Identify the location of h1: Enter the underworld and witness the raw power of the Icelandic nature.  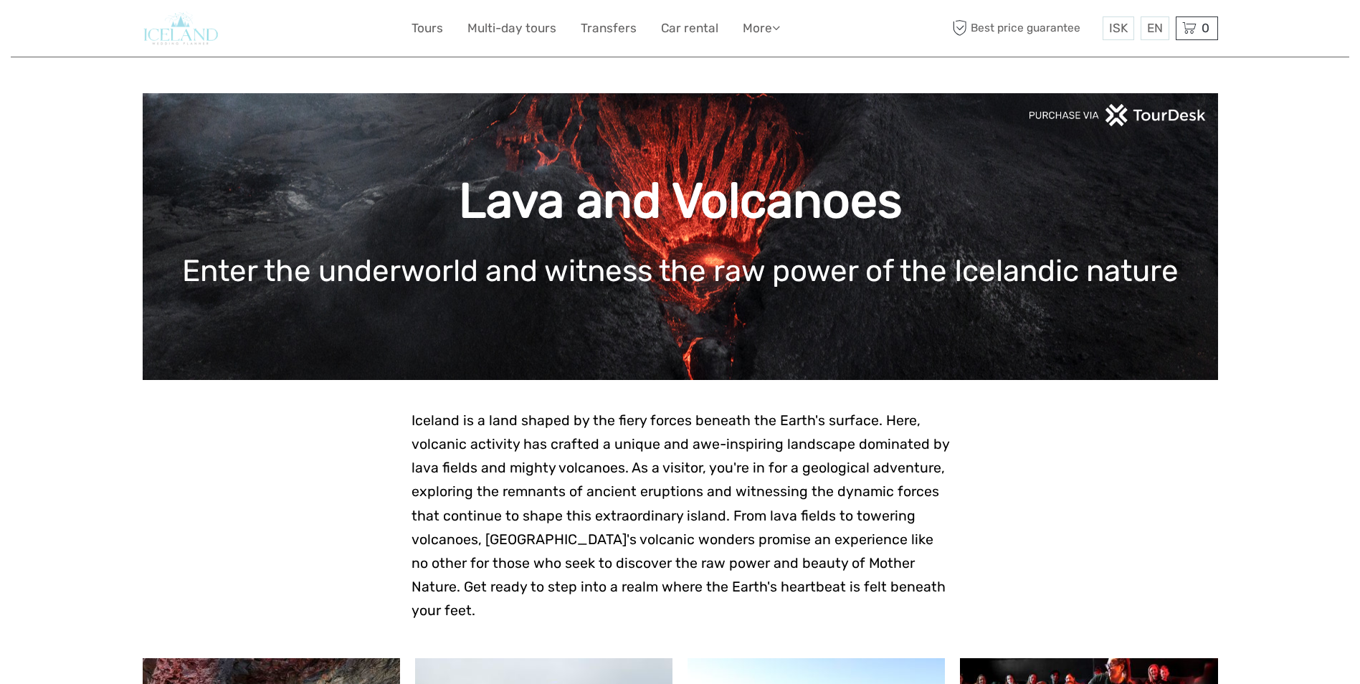
(680, 271).